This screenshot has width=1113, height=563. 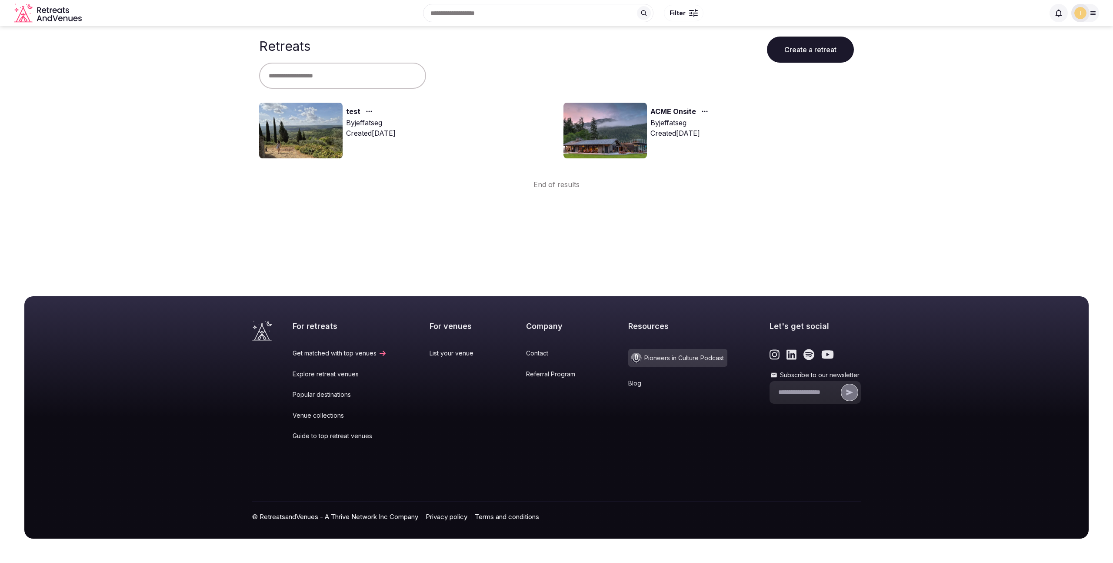 What do you see at coordinates (557, 520) in the screenshot?
I see `div: © RetreatsandVenues - A Thrive Network Inc Company` at bounding box center [557, 520].